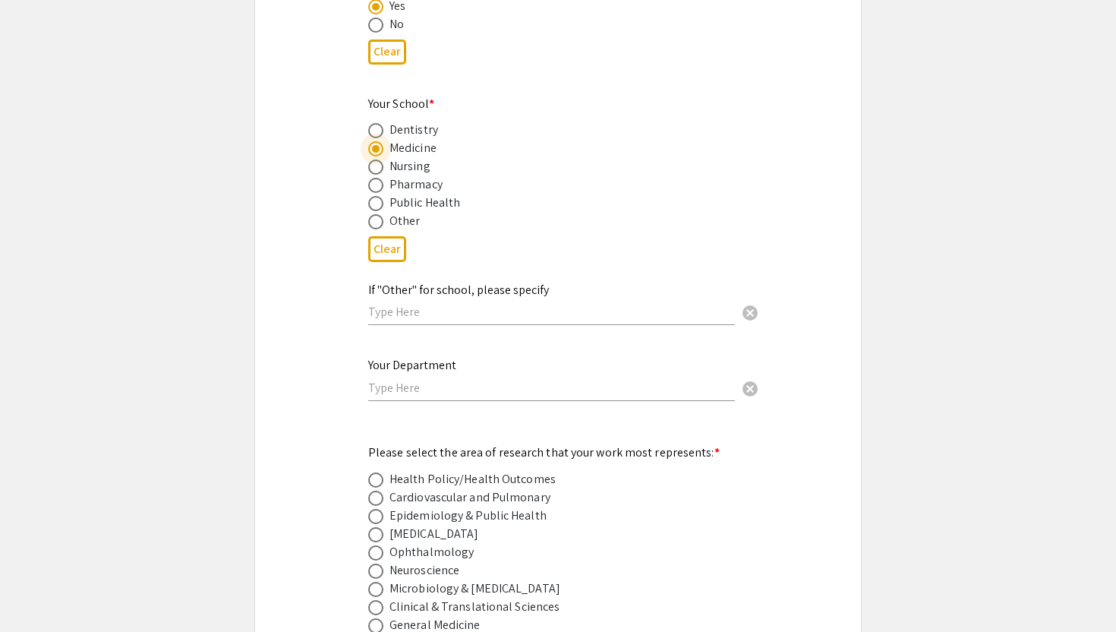 The width and height of the screenshot is (1116, 632). I want to click on div: Health Policy/Health Outcomes, so click(472, 479).